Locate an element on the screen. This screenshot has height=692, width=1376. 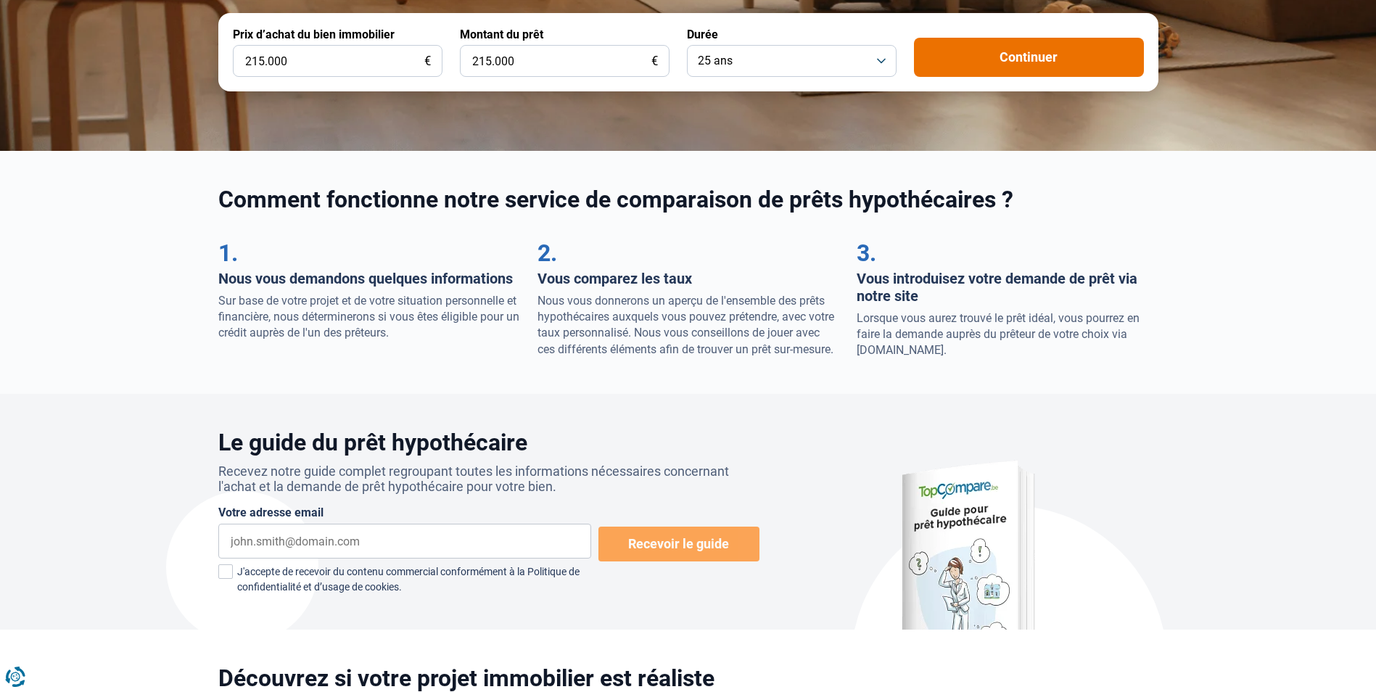
span: 1. is located at coordinates (228, 253).